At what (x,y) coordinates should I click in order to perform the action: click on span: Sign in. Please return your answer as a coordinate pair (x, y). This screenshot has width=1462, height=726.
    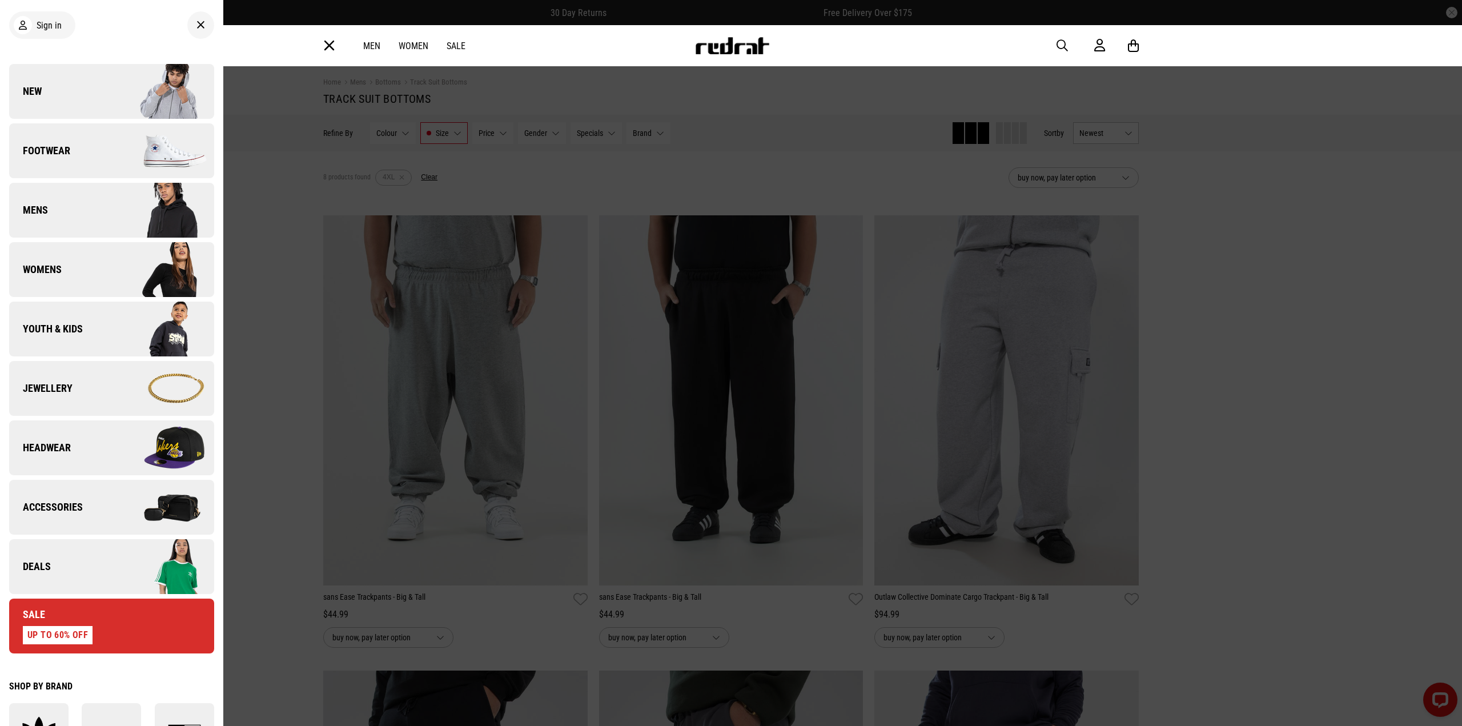
    Looking at the image, I should click on (49, 25).